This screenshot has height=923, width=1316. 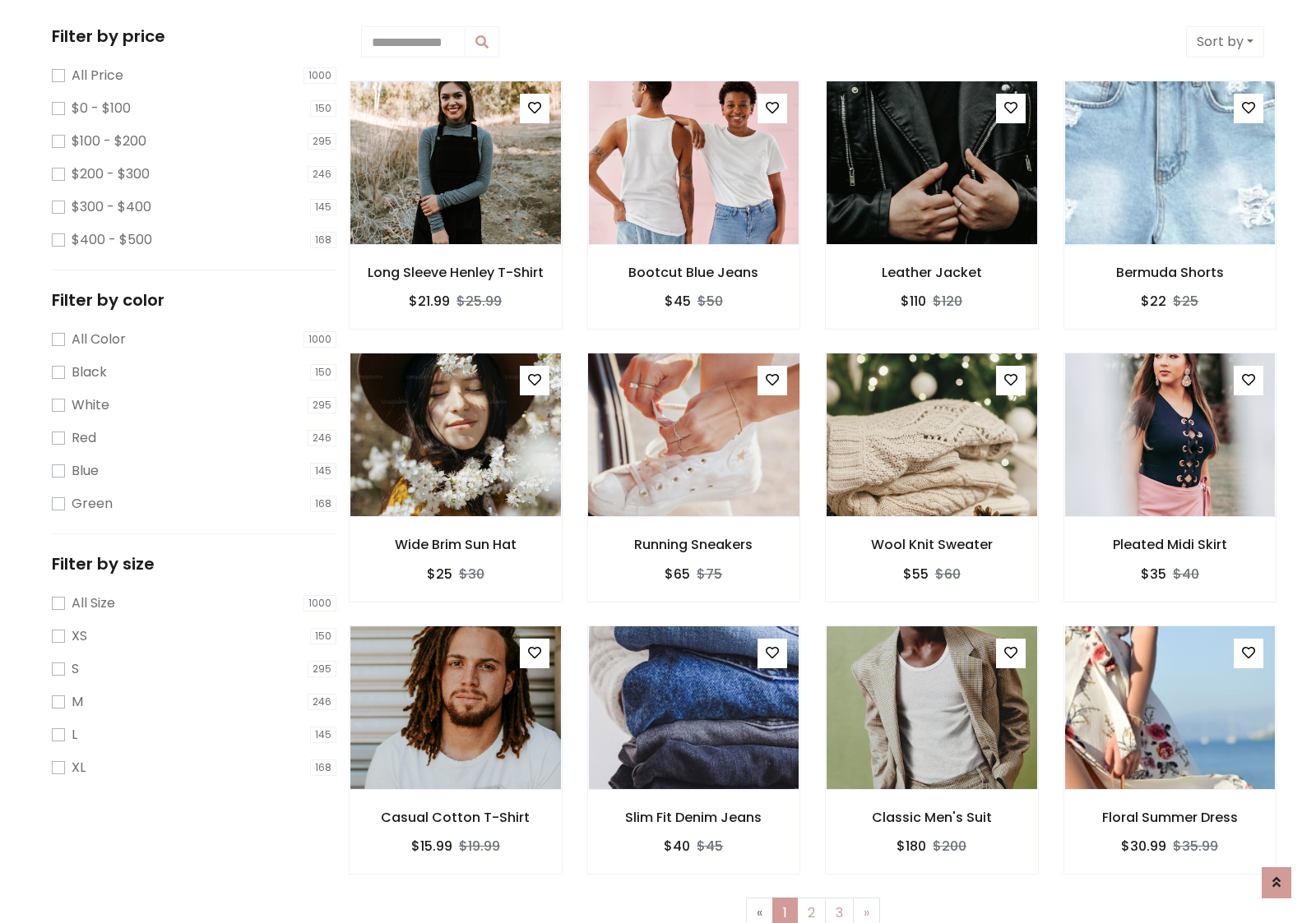 What do you see at coordinates (1171, 273) in the screenshot?
I see `h6: Bermuda Shorts` at bounding box center [1171, 273].